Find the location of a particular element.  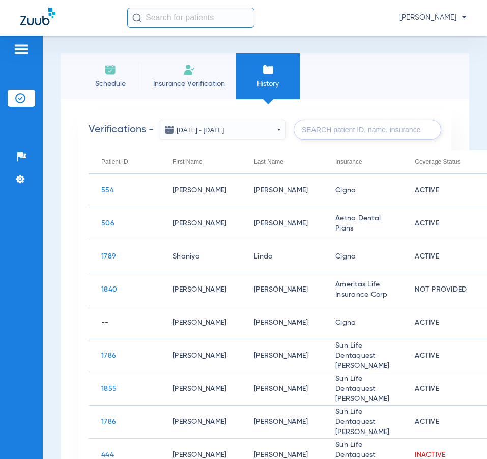

span: Aetna Dental Plans is located at coordinates (358, 223).